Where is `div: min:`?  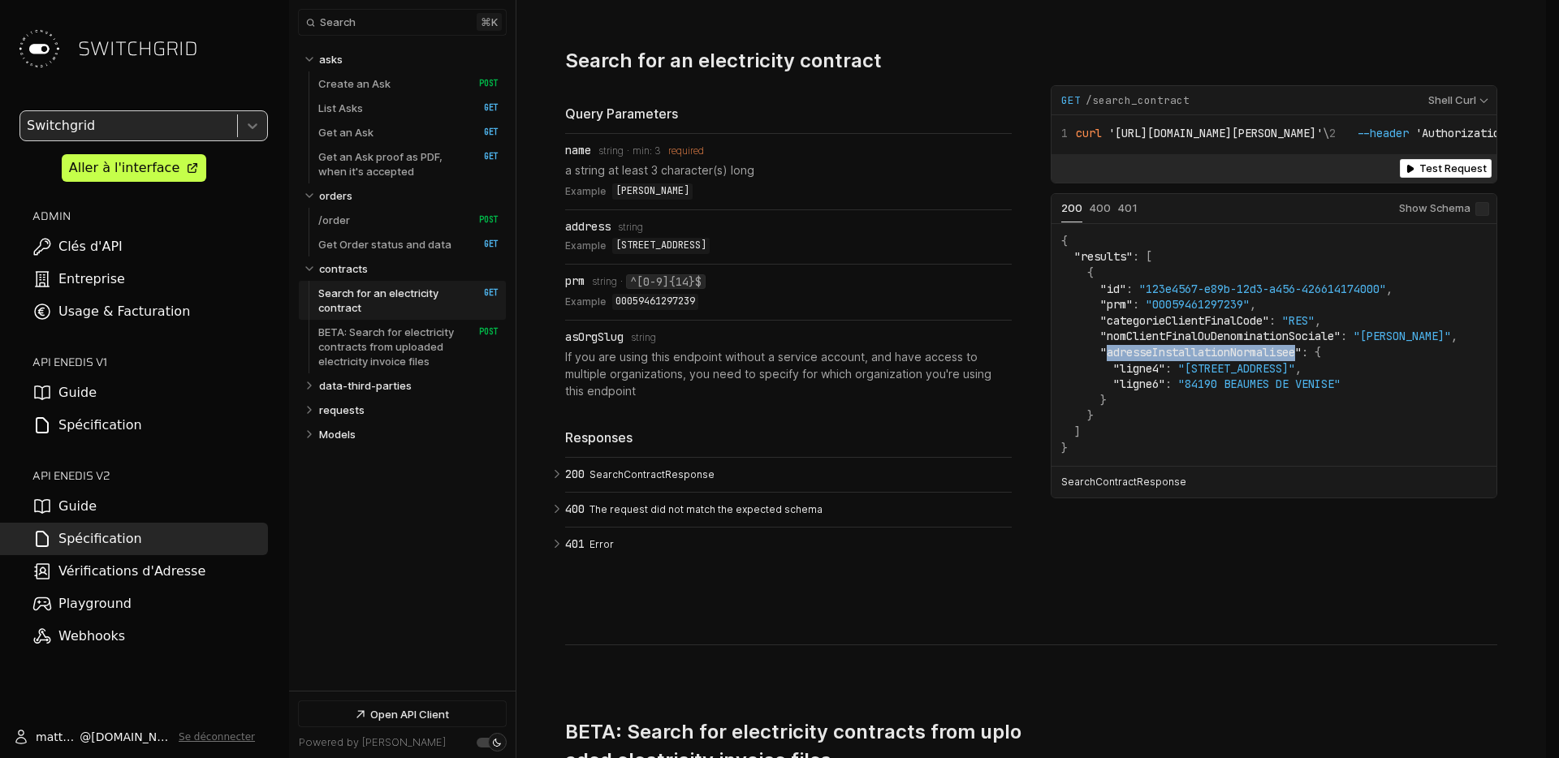 div: min: is located at coordinates (643, 151).